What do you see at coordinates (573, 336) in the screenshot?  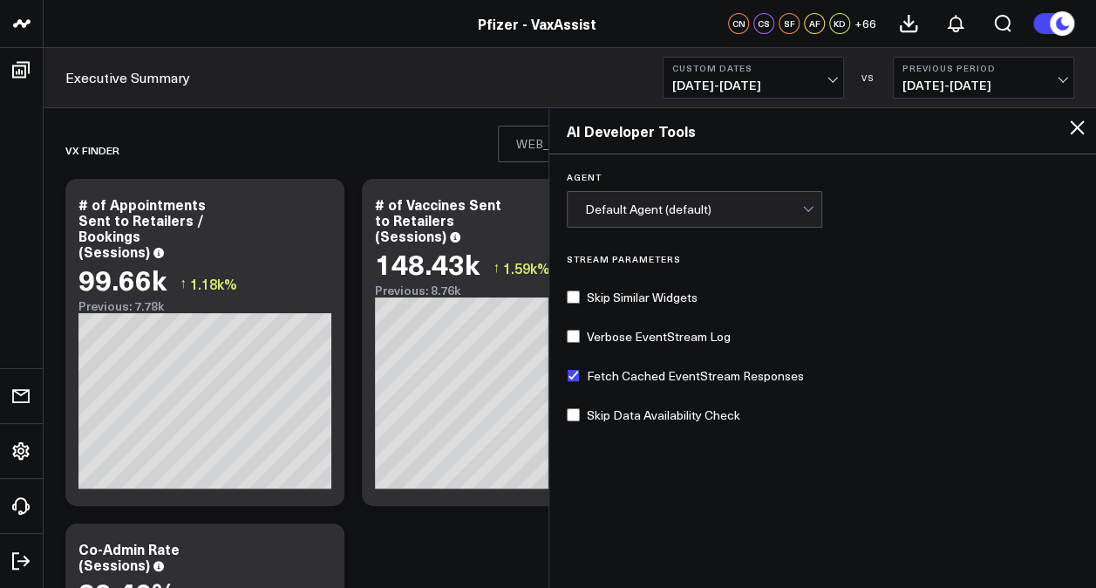 I see `input: Verbose EventStream Log` at bounding box center [573, 336].